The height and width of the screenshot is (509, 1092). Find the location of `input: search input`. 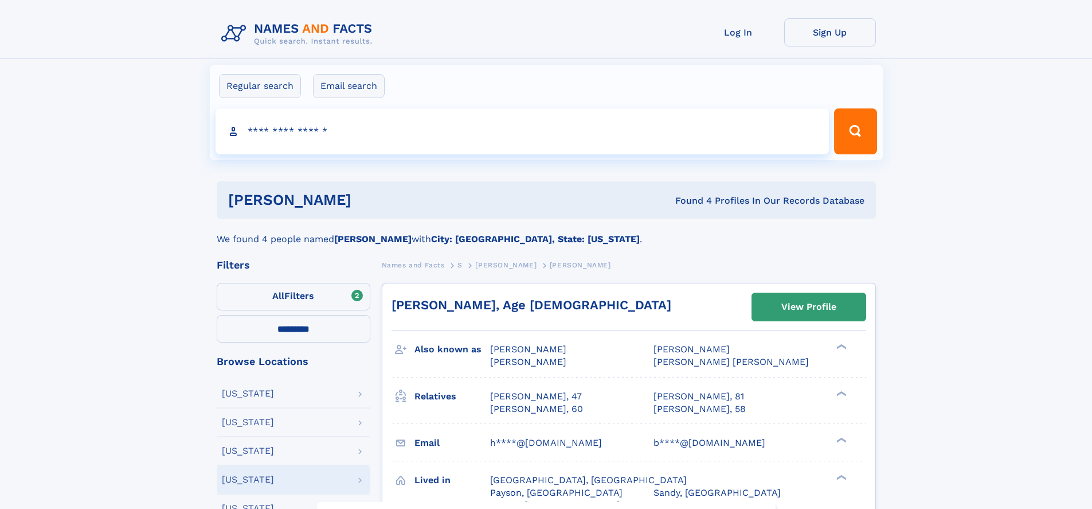

input: search input is located at coordinates (522, 131).